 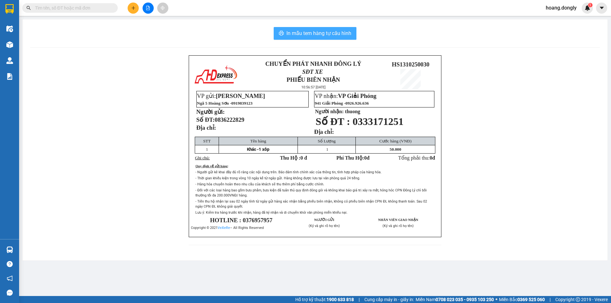 What do you see at coordinates (293, 158) in the screenshot?
I see `strong: Thu Hộ :` at bounding box center [293, 158].